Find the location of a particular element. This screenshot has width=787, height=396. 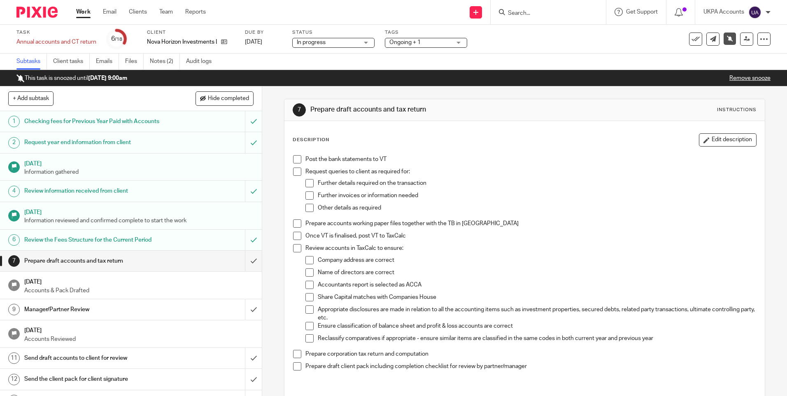

a: Subtasks is located at coordinates (32, 61).